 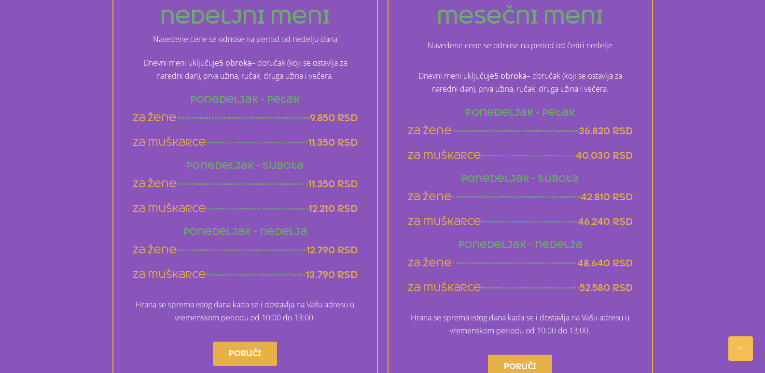 I want to click on span: 40.030 rsd, so click(x=604, y=155).